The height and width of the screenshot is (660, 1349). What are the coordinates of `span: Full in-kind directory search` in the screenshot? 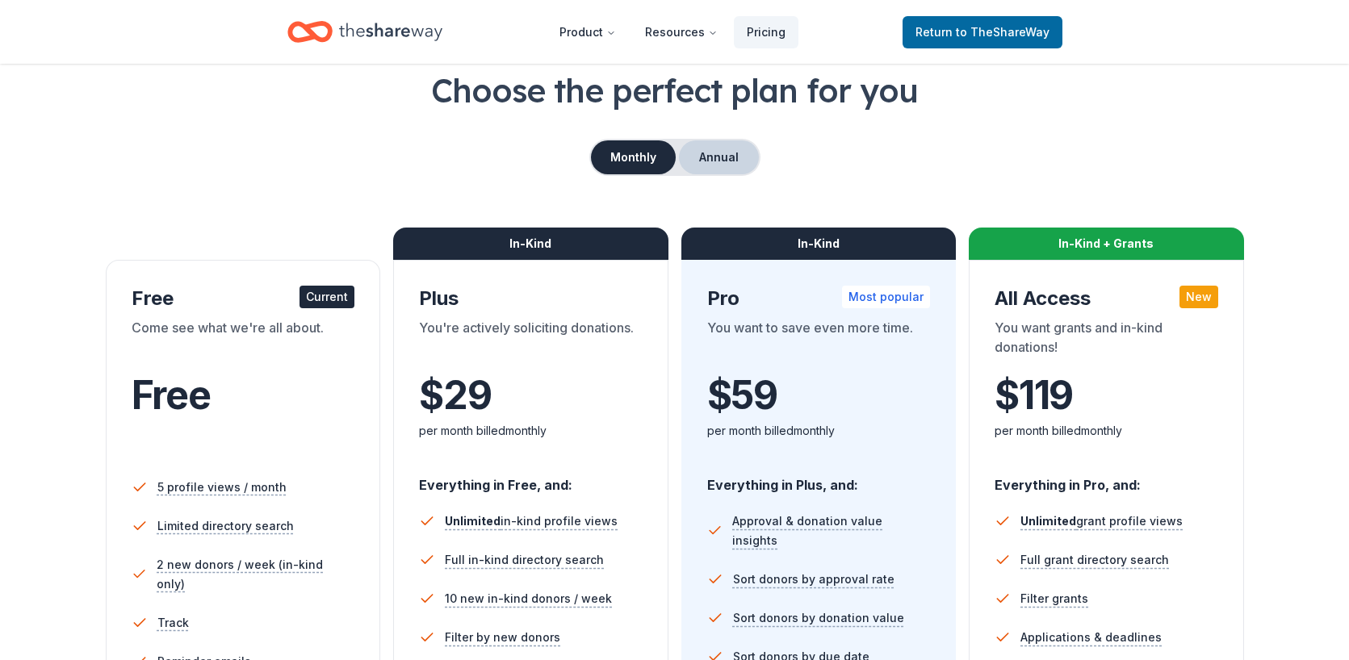 It's located at (524, 560).